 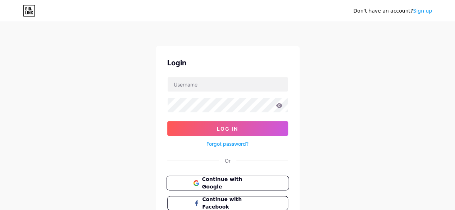 I want to click on button: Continue with Google, so click(x=227, y=183).